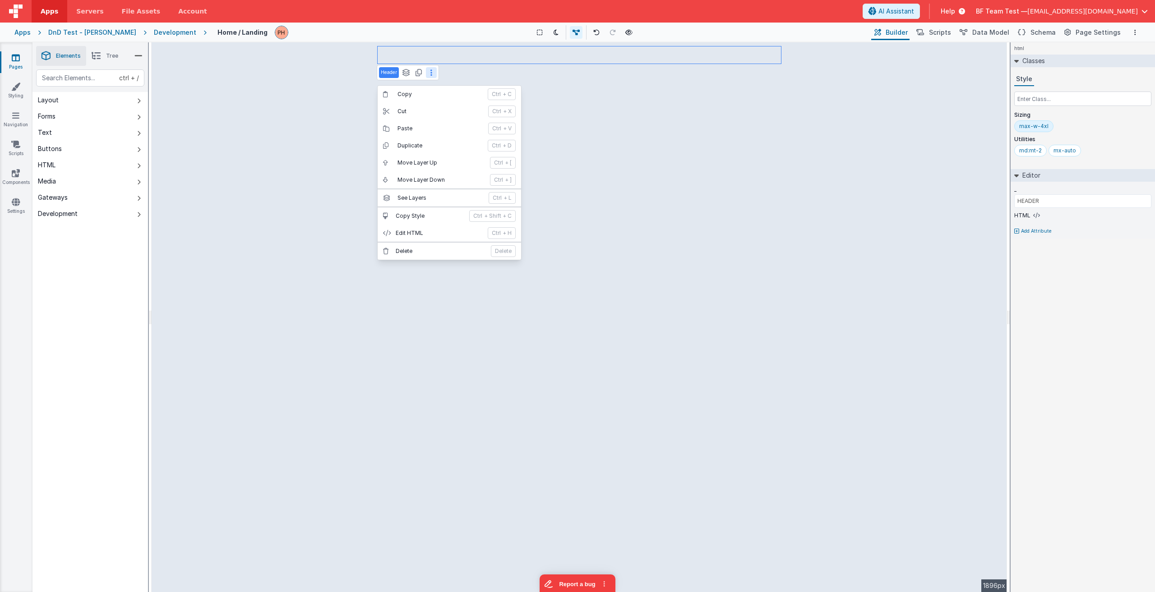  Describe the element at coordinates (1098, 32) in the screenshot. I see `span: Page Settings` at that location.